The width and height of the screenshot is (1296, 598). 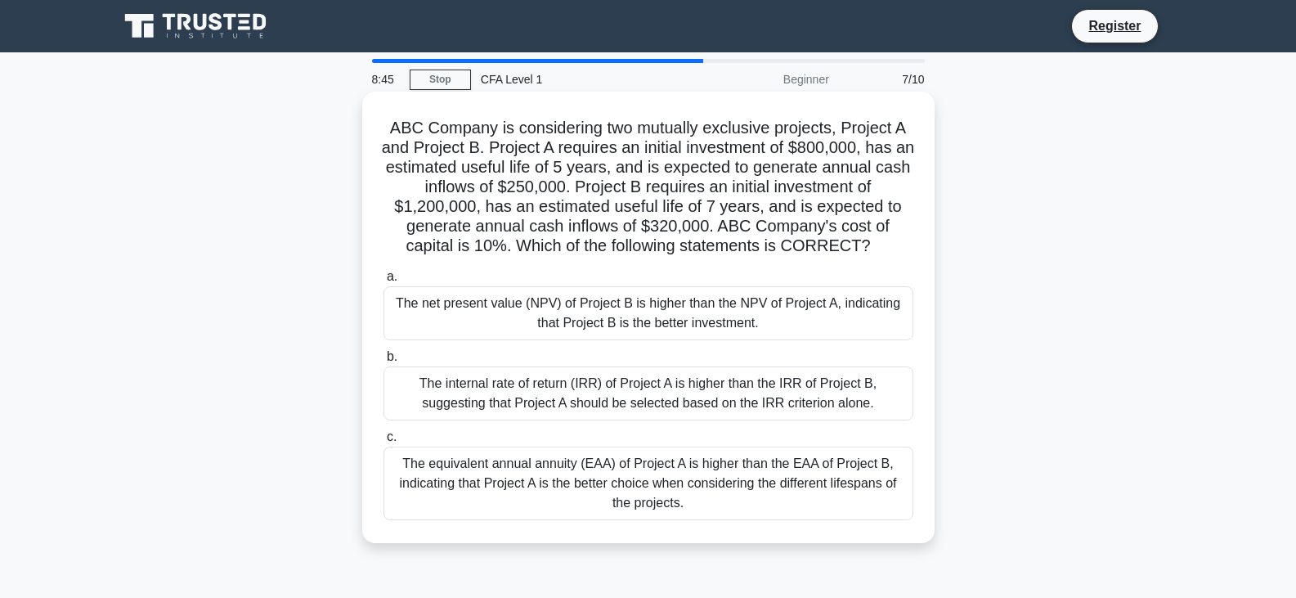 What do you see at coordinates (392, 356) in the screenshot?
I see `span: b.` at bounding box center [392, 356].